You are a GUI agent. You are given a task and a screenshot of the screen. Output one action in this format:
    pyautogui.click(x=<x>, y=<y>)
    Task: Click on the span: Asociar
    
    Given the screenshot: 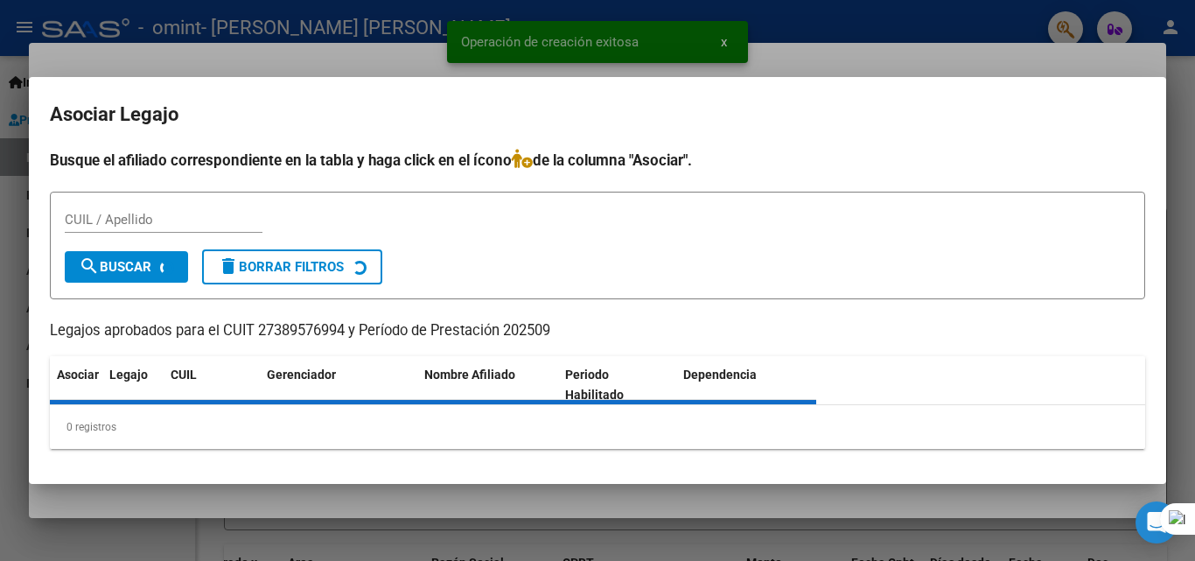 What is the action you would take?
    pyautogui.click(x=78, y=374)
    